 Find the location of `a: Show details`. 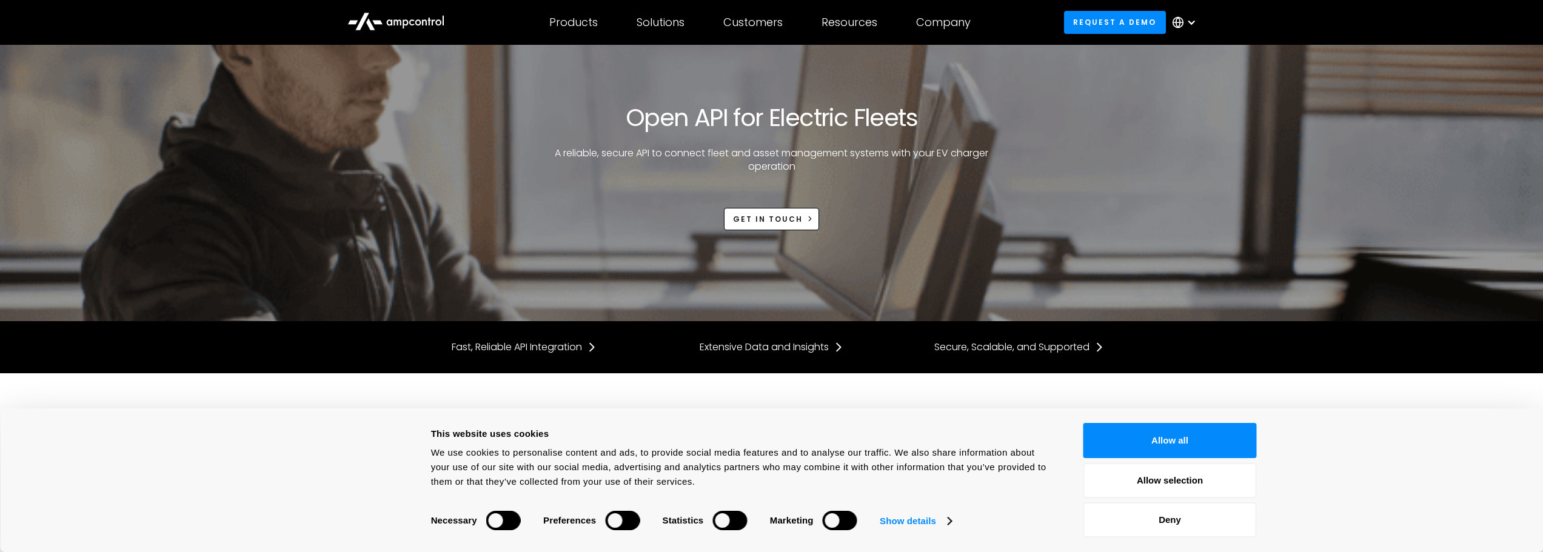

a: Show details is located at coordinates (916, 521).